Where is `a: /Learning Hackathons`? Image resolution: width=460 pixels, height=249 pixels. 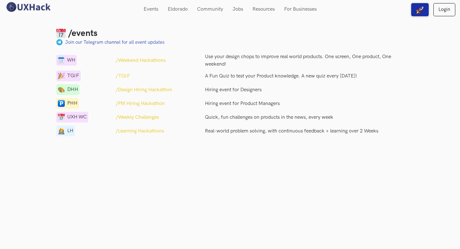 a: /Learning Hackathons is located at coordinates (140, 131).